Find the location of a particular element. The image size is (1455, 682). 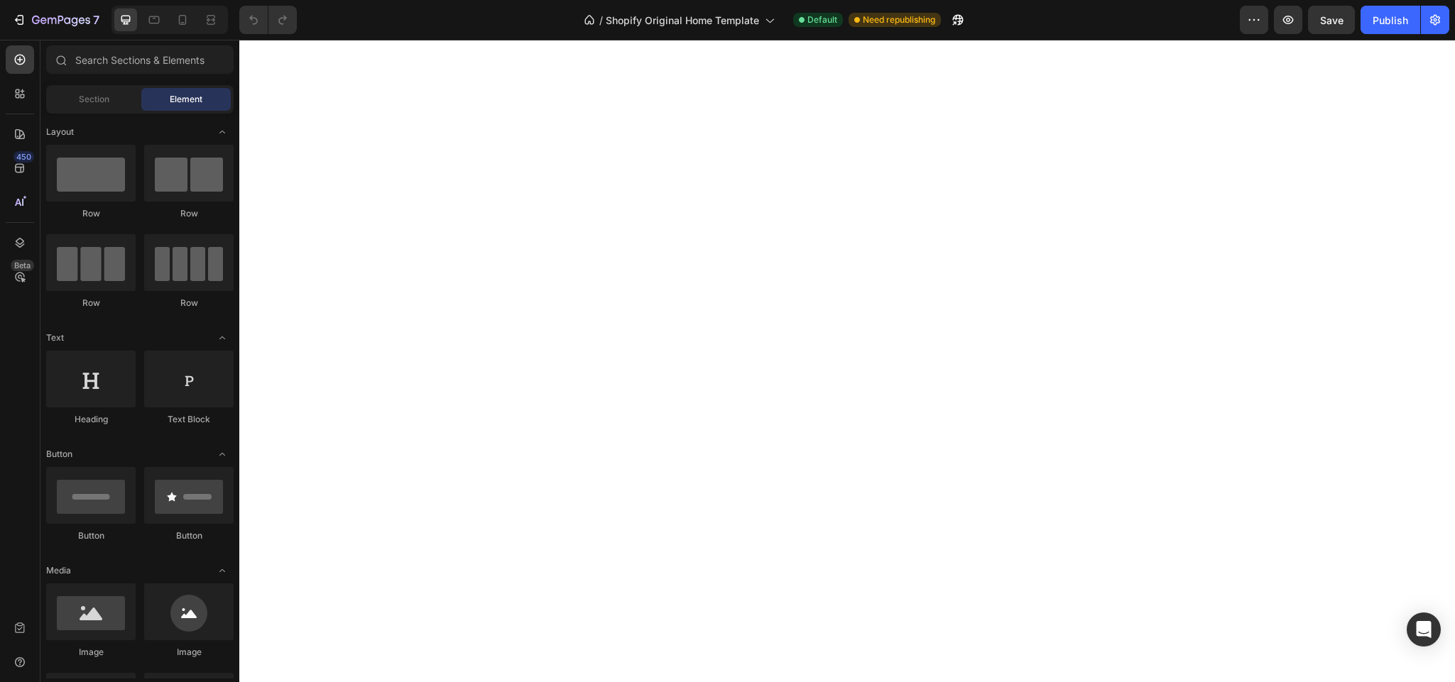

span: Media is located at coordinates (58, 571).